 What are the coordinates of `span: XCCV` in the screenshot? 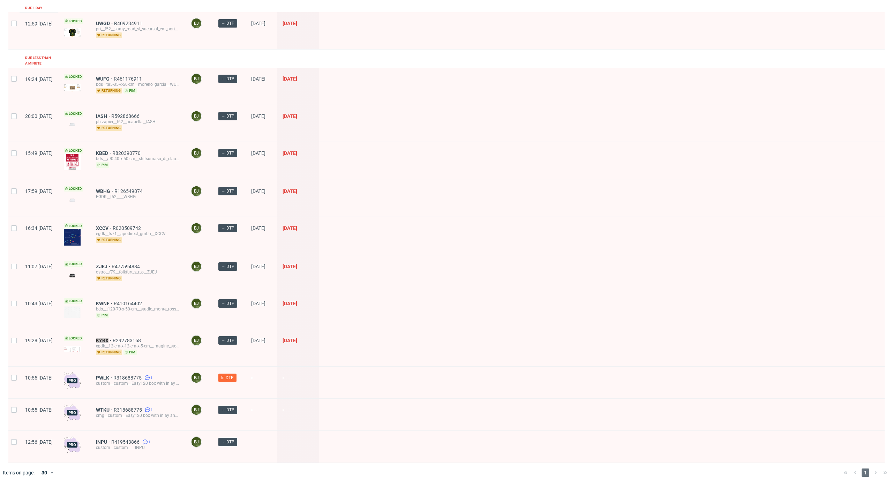 It's located at (104, 228).